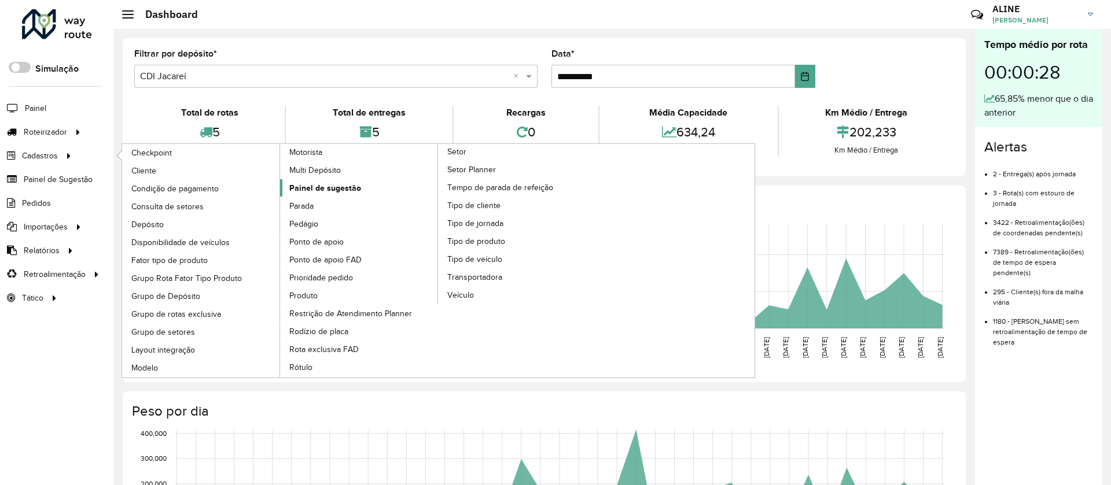 The image size is (1111, 485). What do you see at coordinates (163, 350) in the screenshot?
I see `span: Layout integração` at bounding box center [163, 350].